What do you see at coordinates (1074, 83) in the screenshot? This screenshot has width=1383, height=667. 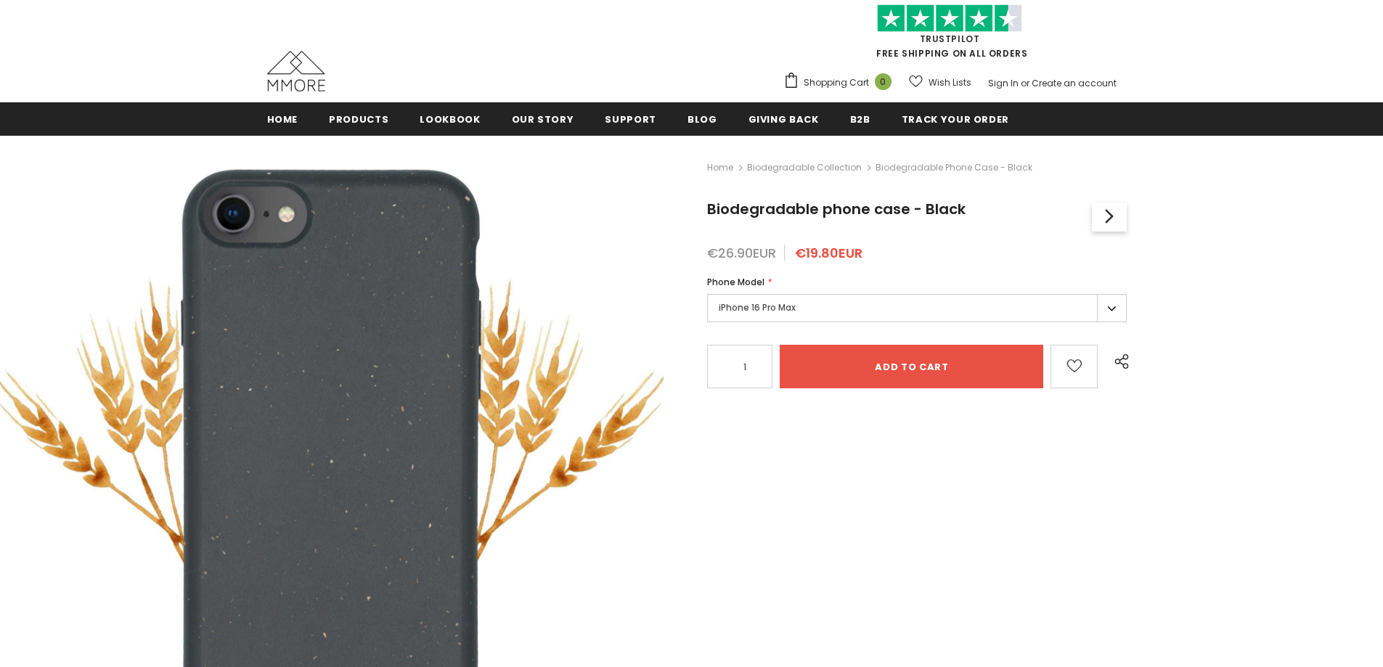 I see `a: Create an account` at bounding box center [1074, 83].